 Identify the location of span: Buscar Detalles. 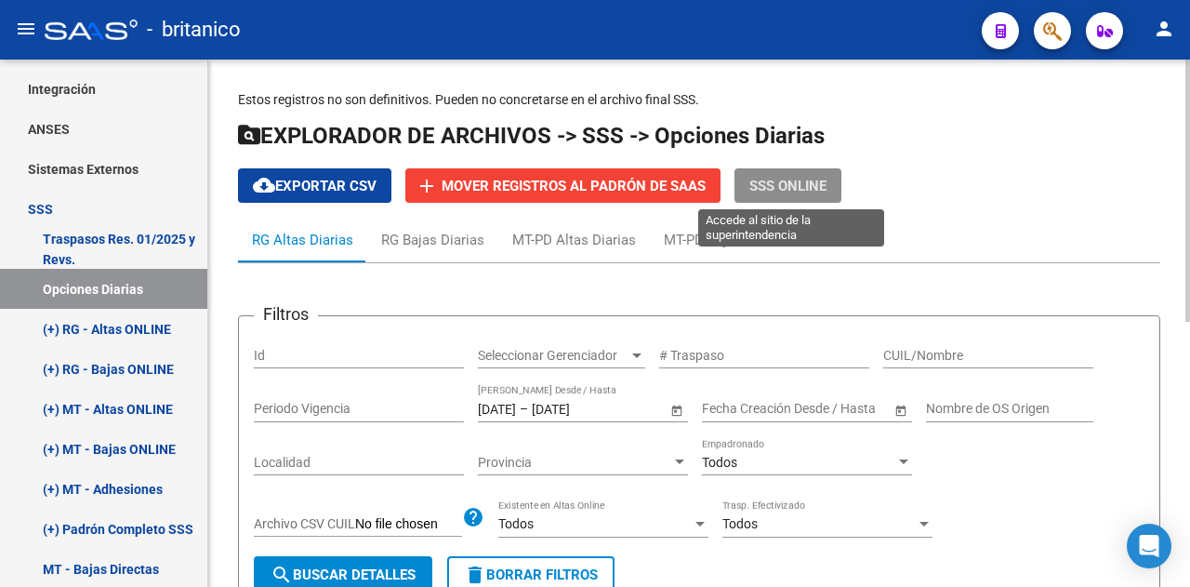
(343, 575).